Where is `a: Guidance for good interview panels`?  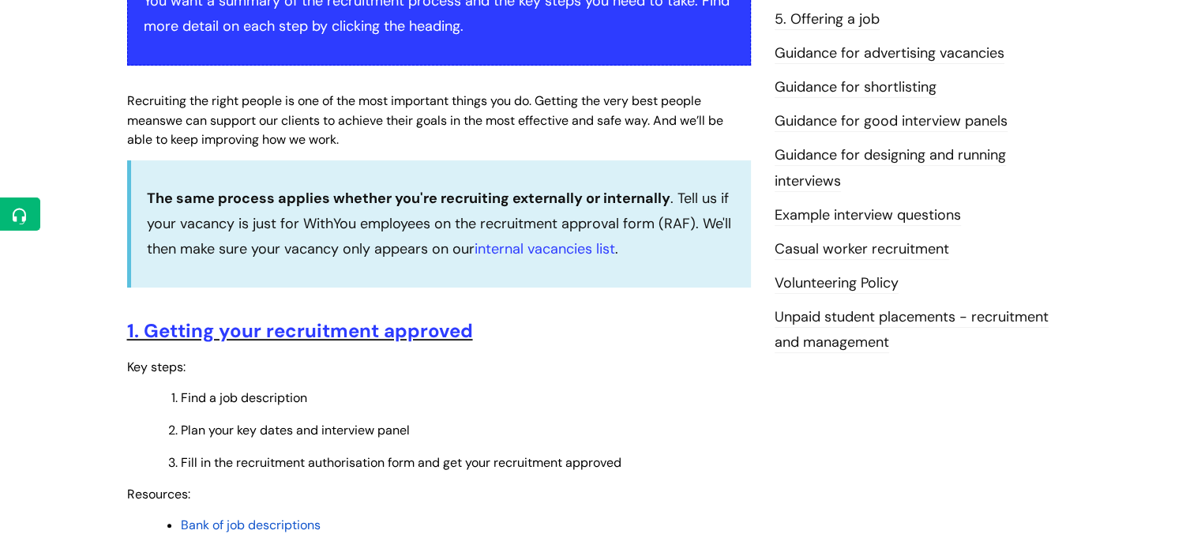
a: Guidance for good interview panels is located at coordinates (890, 122).